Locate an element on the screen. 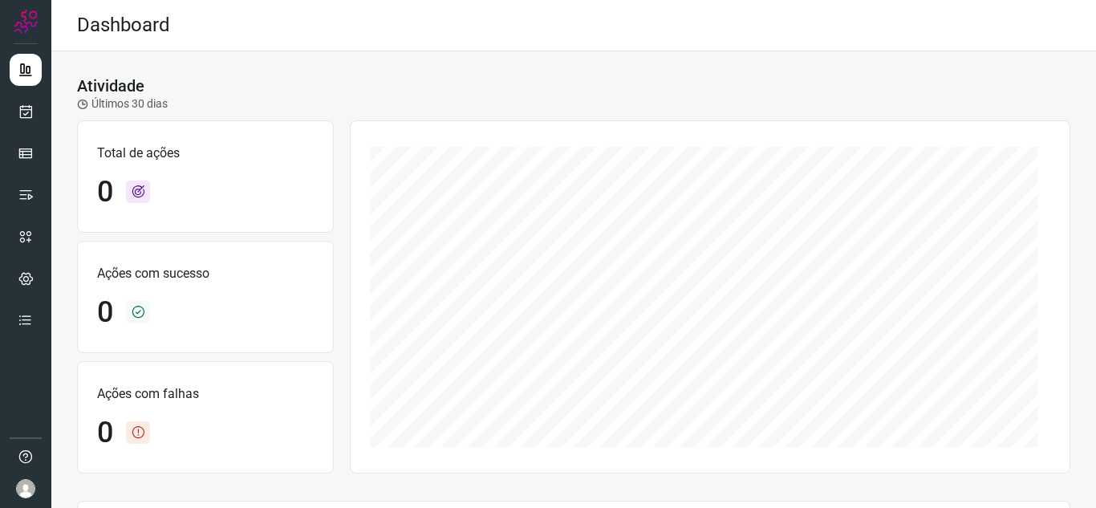 The image size is (1096, 508). h2: Dashboard is located at coordinates (124, 25).